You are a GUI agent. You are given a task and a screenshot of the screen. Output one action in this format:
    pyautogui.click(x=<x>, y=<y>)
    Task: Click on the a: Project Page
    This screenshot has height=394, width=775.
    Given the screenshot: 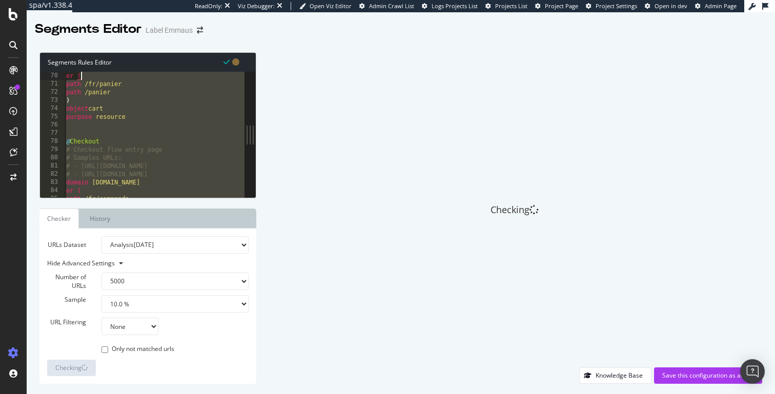 What is the action you would take?
    pyautogui.click(x=557, y=6)
    